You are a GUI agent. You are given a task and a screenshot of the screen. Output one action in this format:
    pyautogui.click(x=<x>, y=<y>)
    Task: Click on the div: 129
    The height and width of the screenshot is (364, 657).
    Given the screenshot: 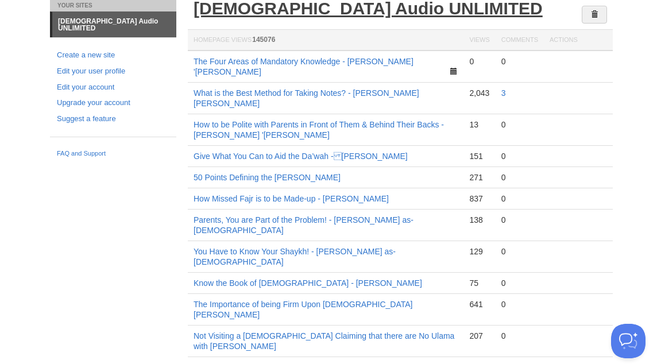 What is the action you would take?
    pyautogui.click(x=479, y=252)
    